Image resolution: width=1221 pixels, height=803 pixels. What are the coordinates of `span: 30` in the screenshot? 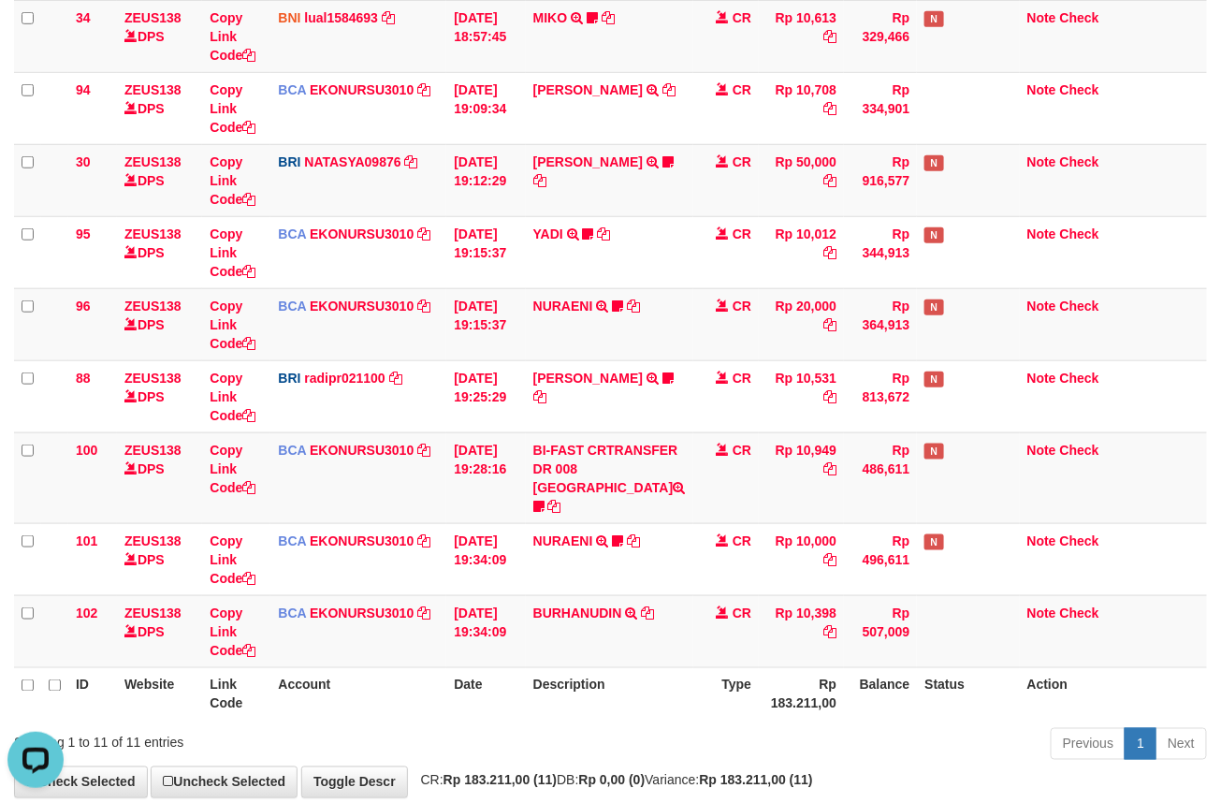 It's located at (83, 162).